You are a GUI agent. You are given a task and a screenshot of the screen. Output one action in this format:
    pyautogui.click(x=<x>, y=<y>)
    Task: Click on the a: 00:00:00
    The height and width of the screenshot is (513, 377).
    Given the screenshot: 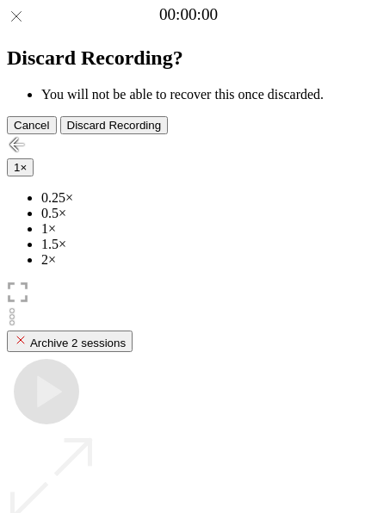 What is the action you would take?
    pyautogui.click(x=188, y=15)
    